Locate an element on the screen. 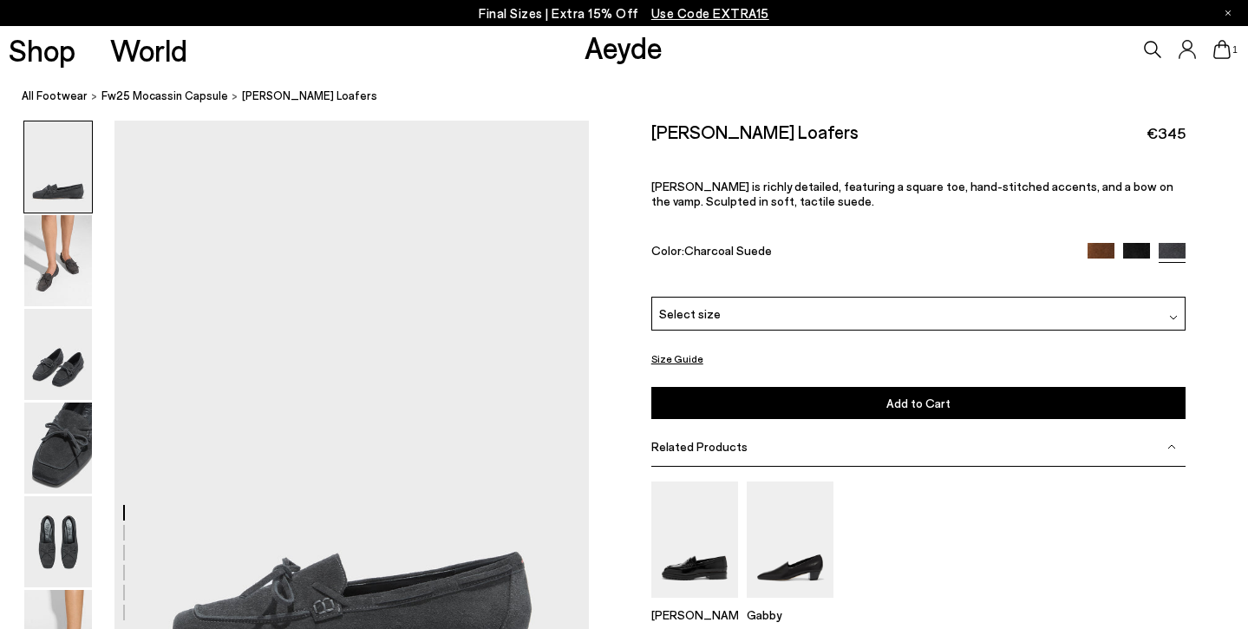  span: Add to Cart is located at coordinates (919, 403).